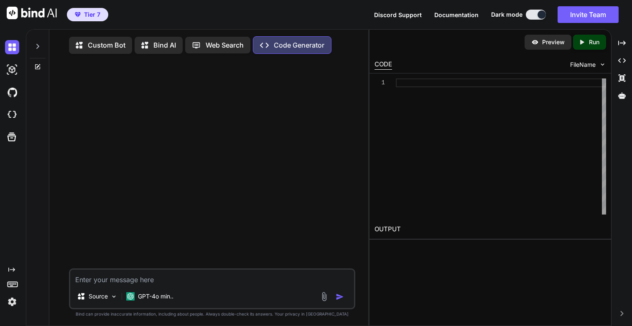 The width and height of the screenshot is (632, 326). Describe the element at coordinates (12, 115) in the screenshot. I see `img: cloudideIcon` at that location.